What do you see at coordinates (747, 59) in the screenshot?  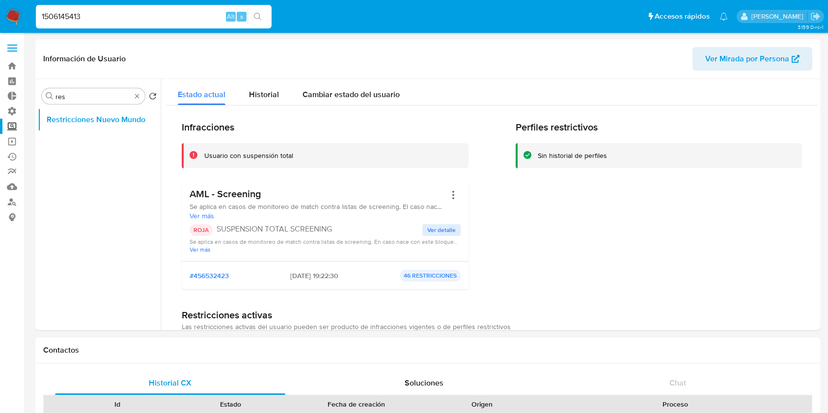 I see `span: Ver Mirada por Persona` at bounding box center [747, 59].